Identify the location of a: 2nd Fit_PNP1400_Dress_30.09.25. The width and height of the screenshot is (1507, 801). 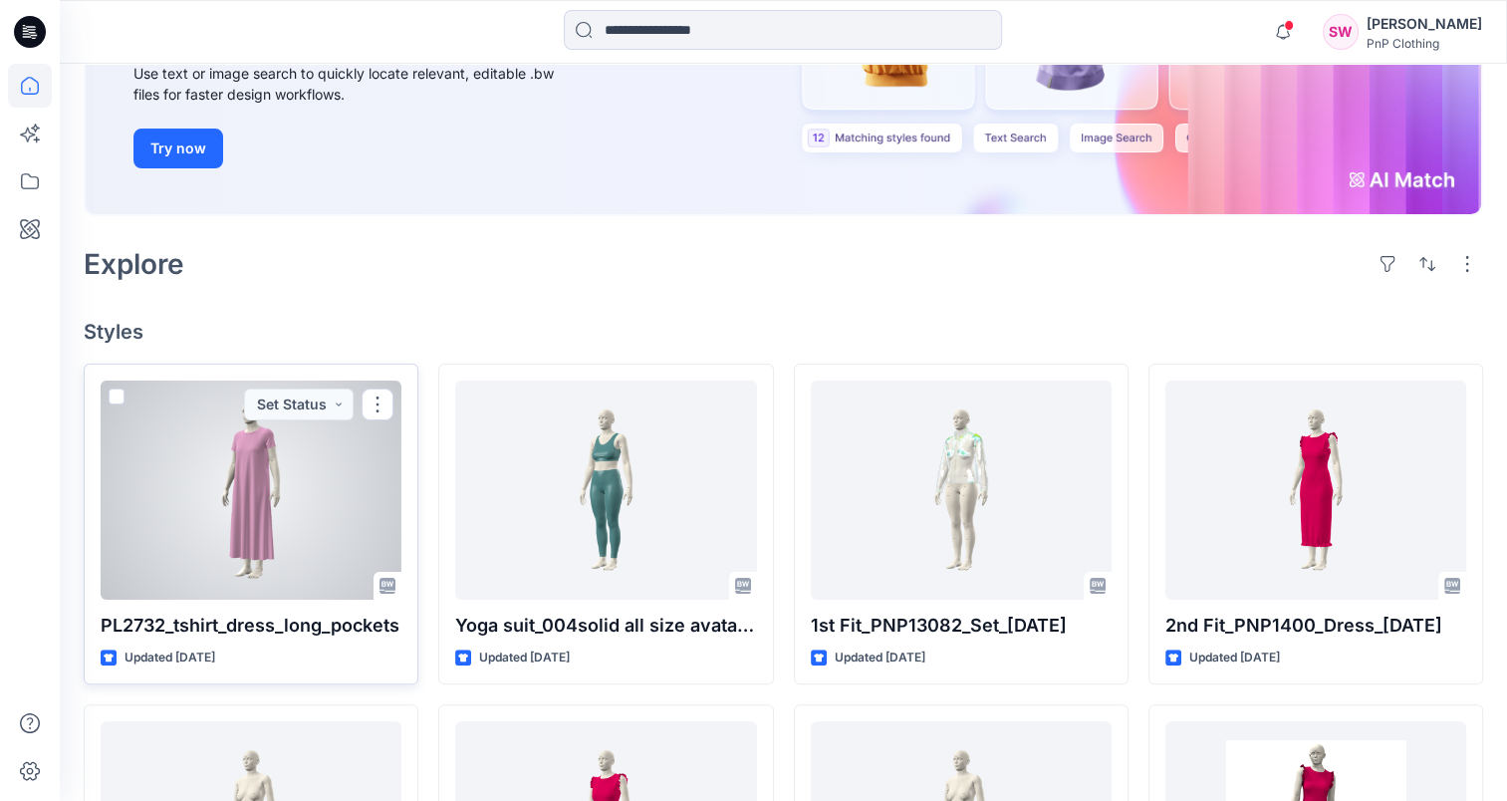
(1315, 490).